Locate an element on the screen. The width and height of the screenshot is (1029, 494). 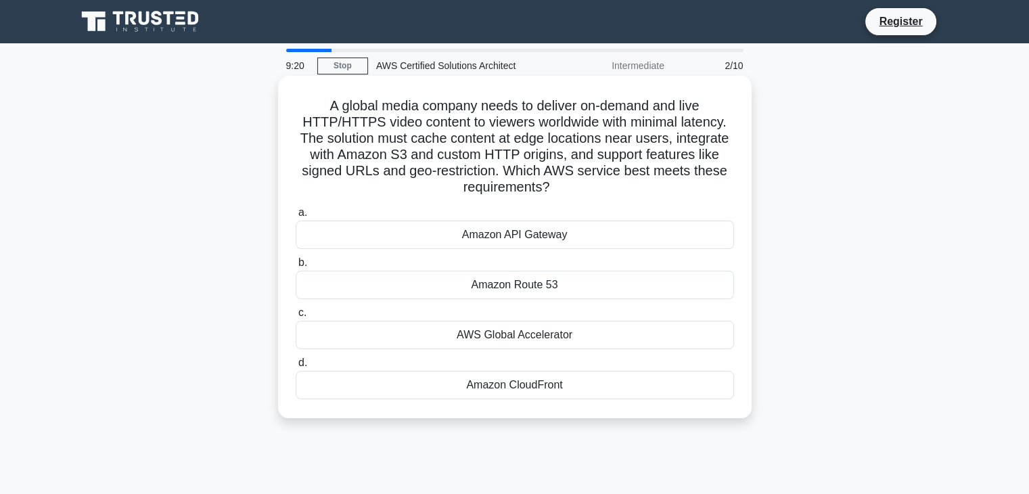
div: Amazon Route 53 is located at coordinates (515, 285).